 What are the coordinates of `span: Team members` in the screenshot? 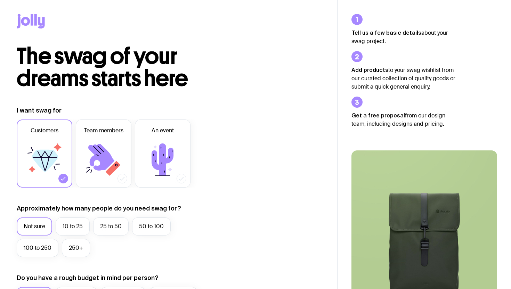 It's located at (104, 131).